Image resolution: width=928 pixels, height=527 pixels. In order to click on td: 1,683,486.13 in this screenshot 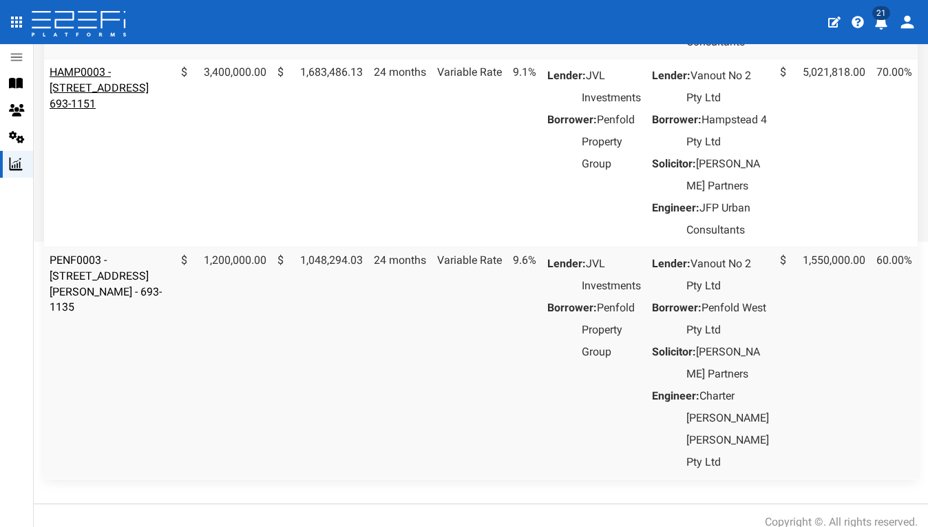, I will do `click(320, 152)`.